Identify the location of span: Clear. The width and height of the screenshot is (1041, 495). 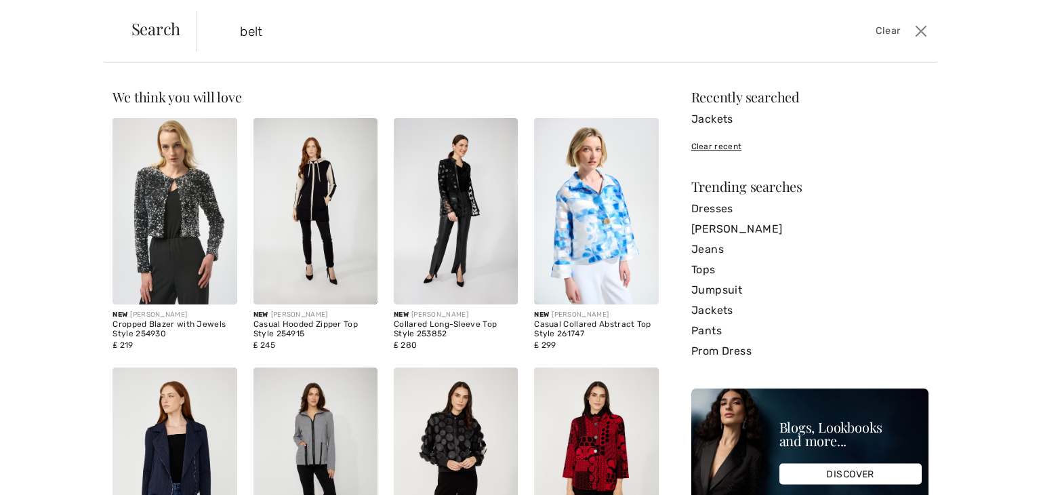
(888, 31).